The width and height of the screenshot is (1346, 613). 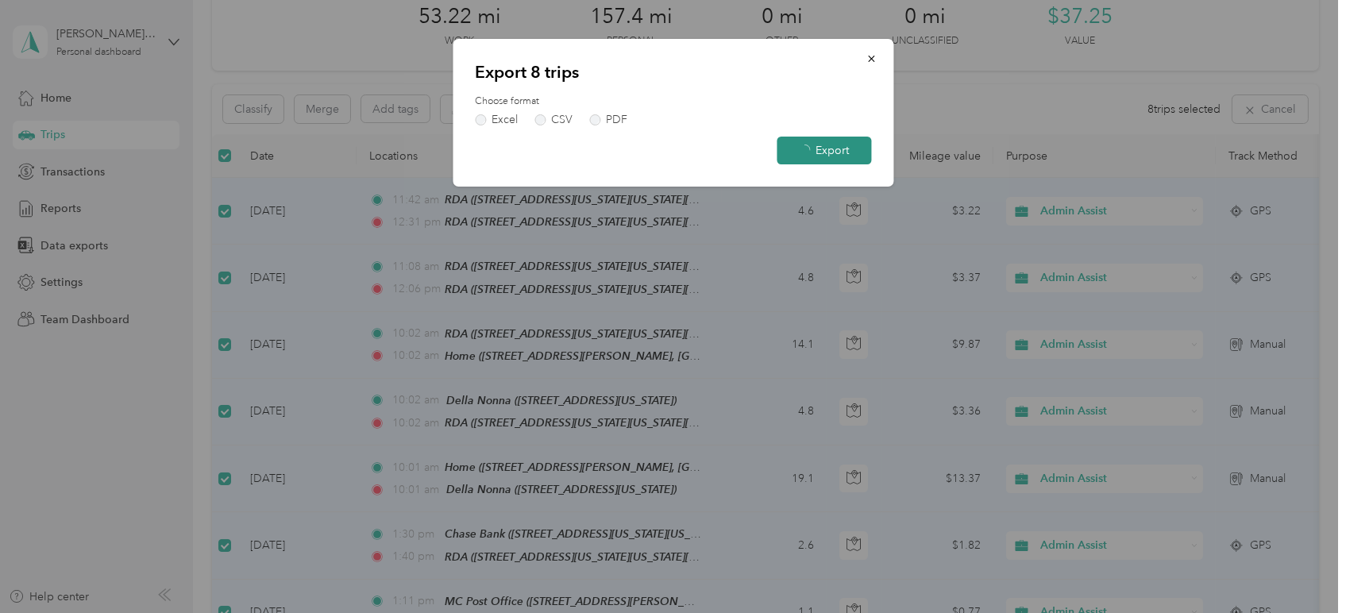 I want to click on label: Choose format, so click(x=673, y=102).